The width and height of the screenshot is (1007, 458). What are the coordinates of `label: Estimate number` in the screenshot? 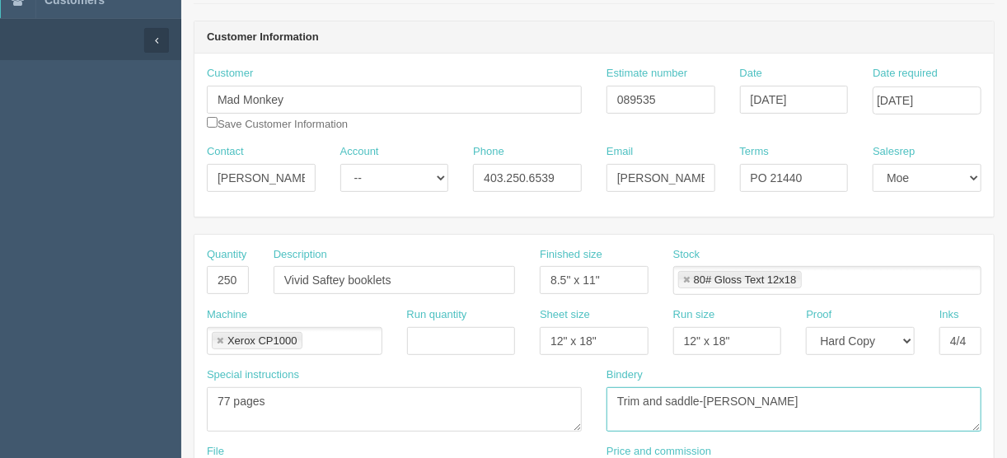 It's located at (647, 73).